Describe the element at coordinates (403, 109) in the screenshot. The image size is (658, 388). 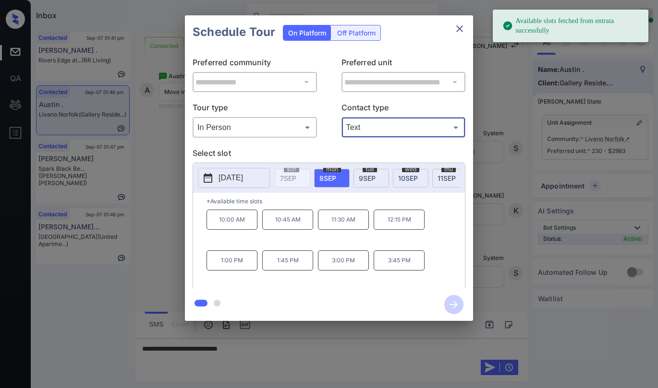
I see `p: Contact type` at that location.